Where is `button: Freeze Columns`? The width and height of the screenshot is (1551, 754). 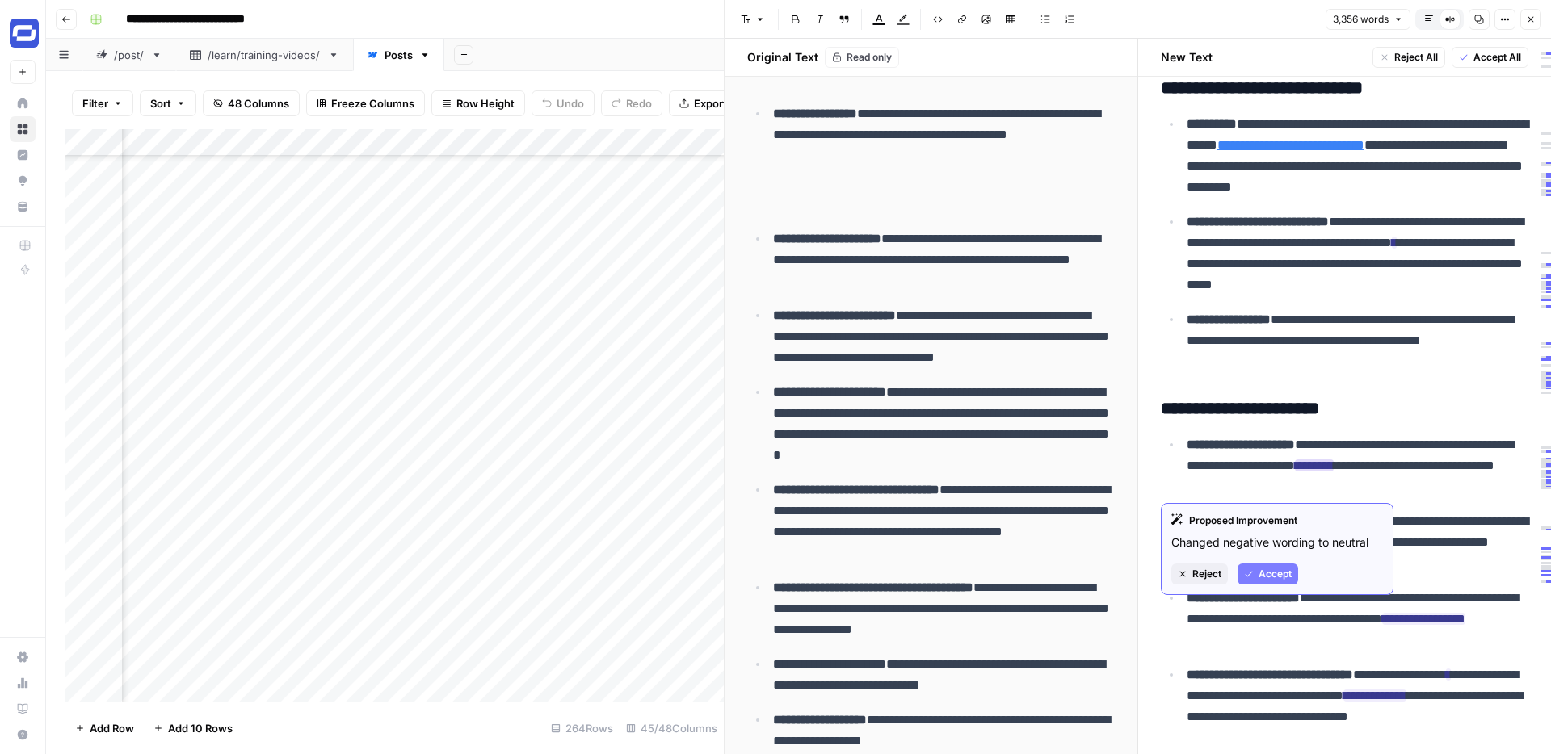 button: Freeze Columns is located at coordinates (365, 103).